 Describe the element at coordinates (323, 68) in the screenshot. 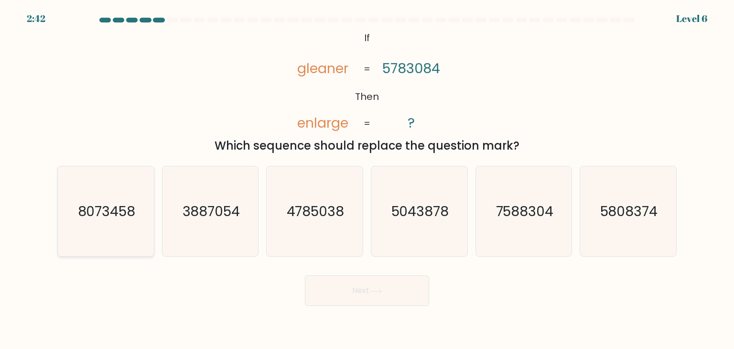

I see `tspan: gleaner` at that location.